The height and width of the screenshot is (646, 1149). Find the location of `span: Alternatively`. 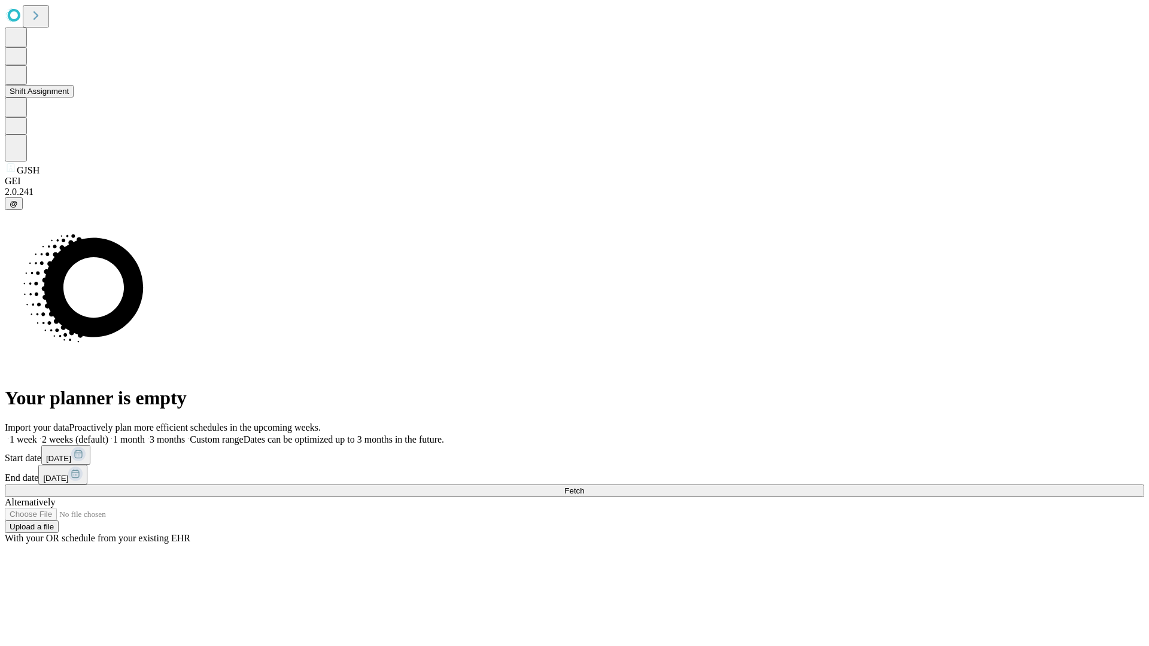

span: Alternatively is located at coordinates (30, 502).